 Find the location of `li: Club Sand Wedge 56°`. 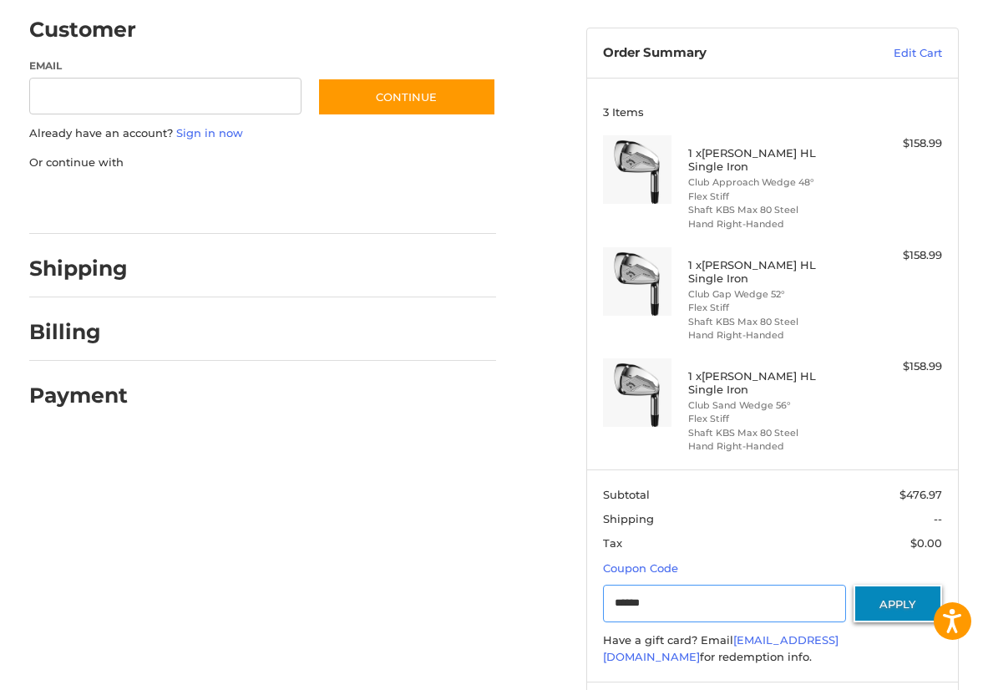

li: Club Sand Wedge 56° is located at coordinates (771, 405).